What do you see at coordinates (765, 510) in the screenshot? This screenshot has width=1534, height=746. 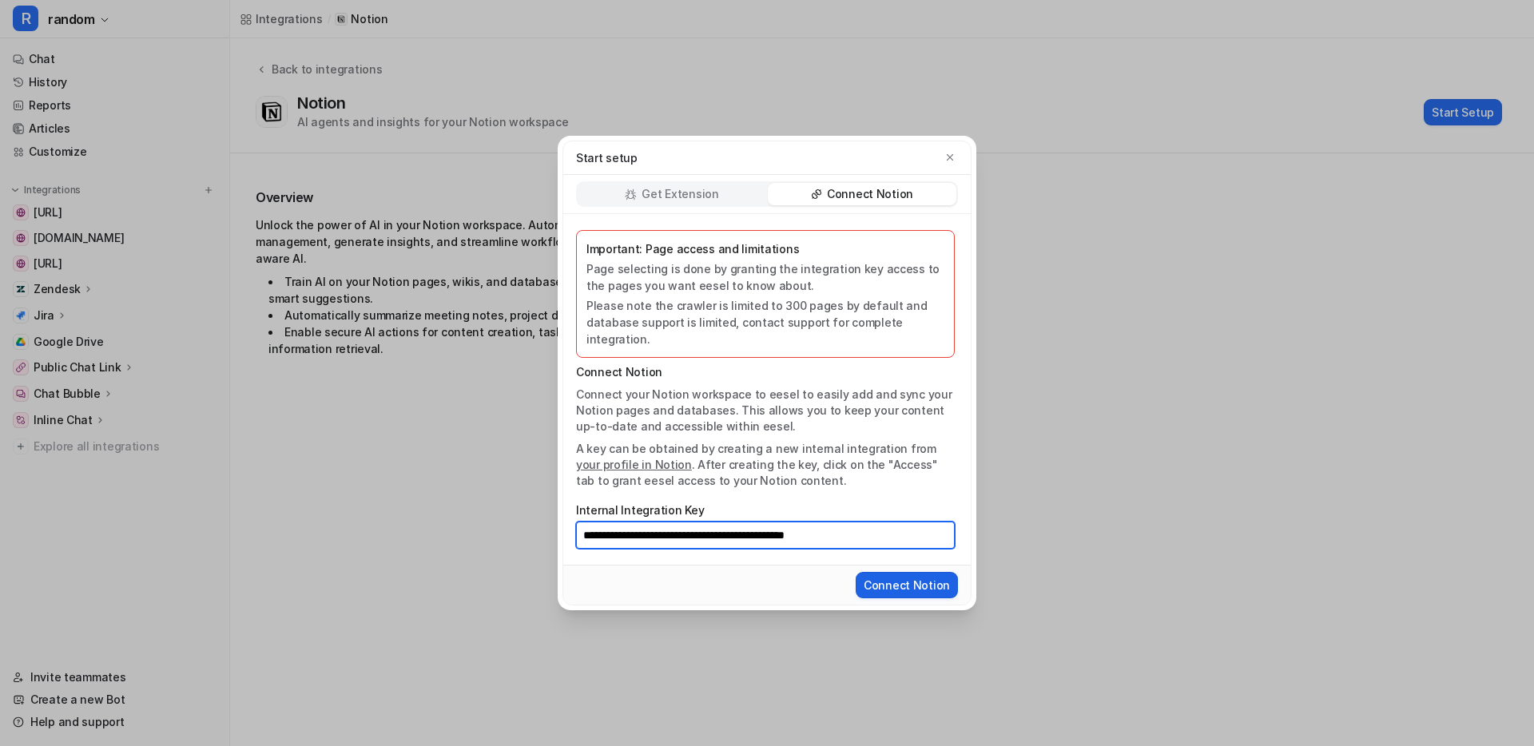 I see `label: Internal Integration Key` at bounding box center [765, 510].